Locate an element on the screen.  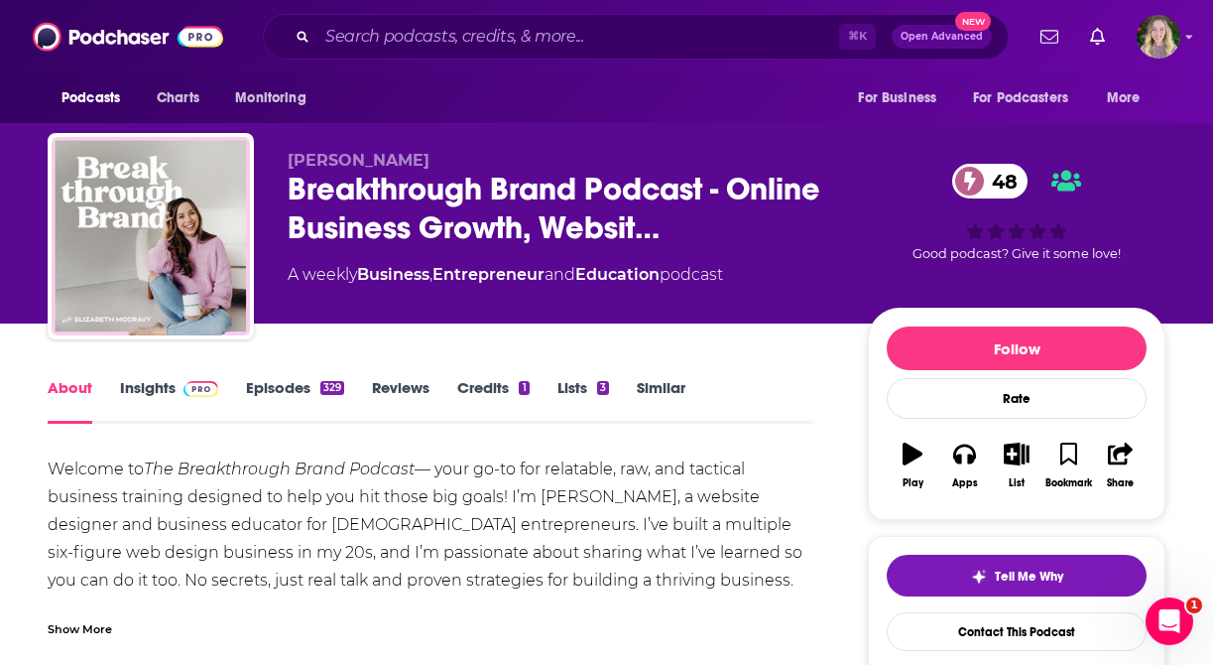
a: About is located at coordinates (69, 401).